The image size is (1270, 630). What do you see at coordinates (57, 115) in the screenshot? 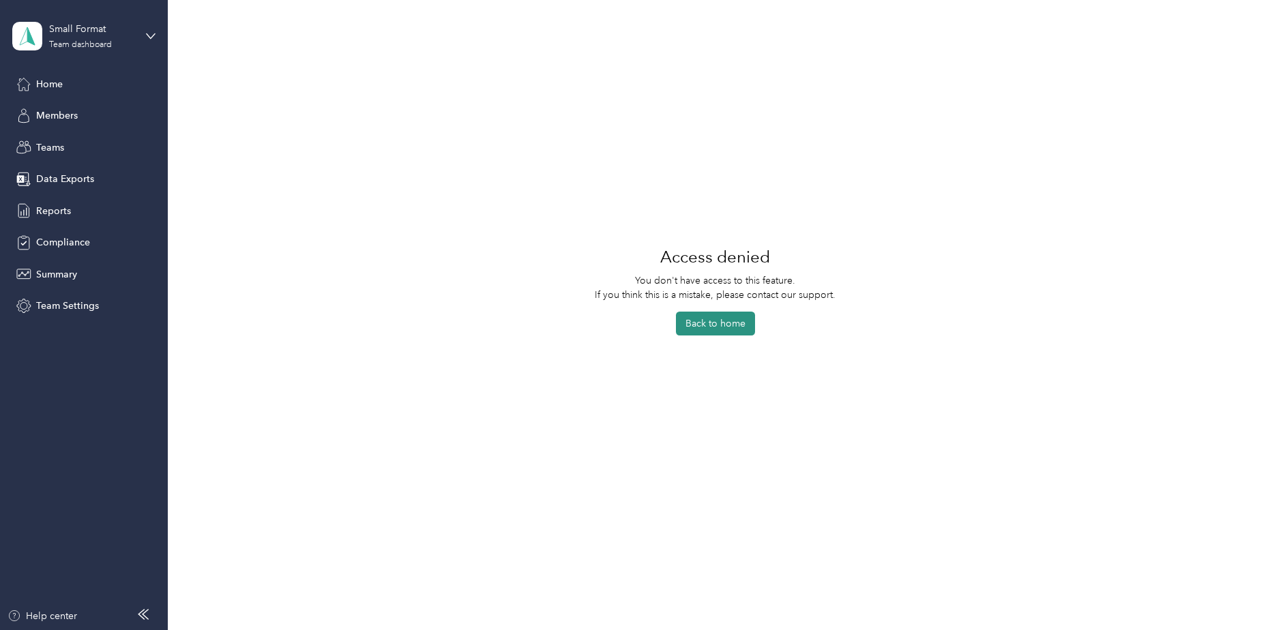
I see `span: Members` at bounding box center [57, 115].